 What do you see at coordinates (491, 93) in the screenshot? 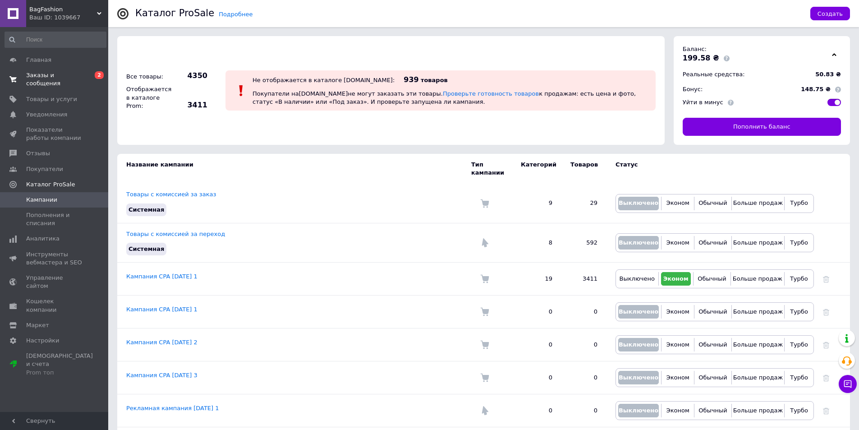
I see `a: Проверьте готовность товаров` at bounding box center [491, 93].